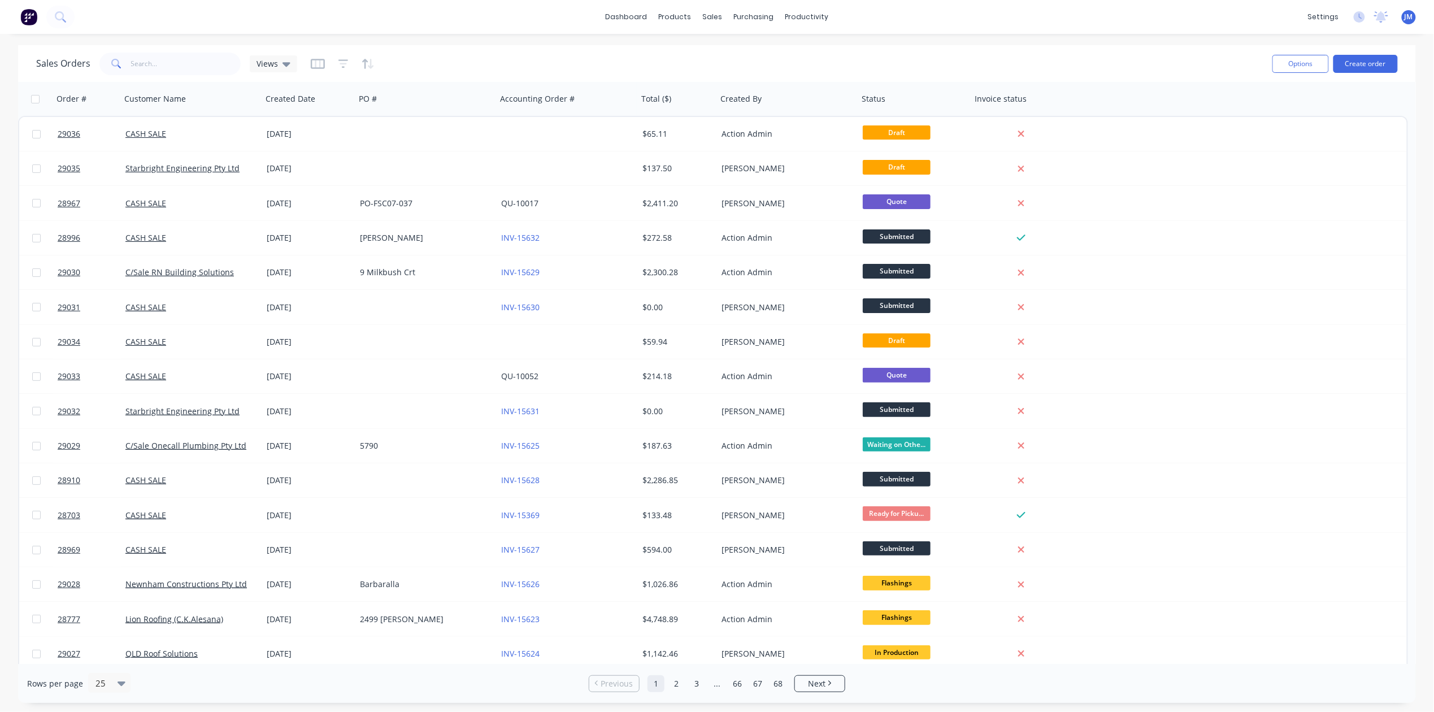 This screenshot has width=1434, height=712. What do you see at coordinates (820, 683) in the screenshot?
I see `a: Next page` at bounding box center [820, 683].